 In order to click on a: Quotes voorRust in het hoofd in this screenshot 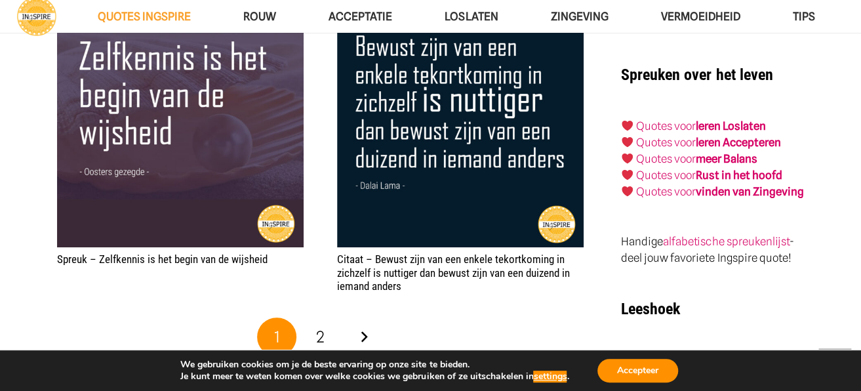, I will do `click(709, 175)`.